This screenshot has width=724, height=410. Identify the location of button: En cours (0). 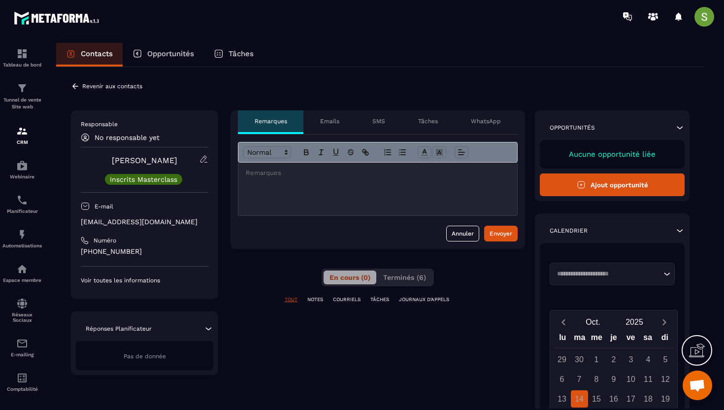
(349, 277).